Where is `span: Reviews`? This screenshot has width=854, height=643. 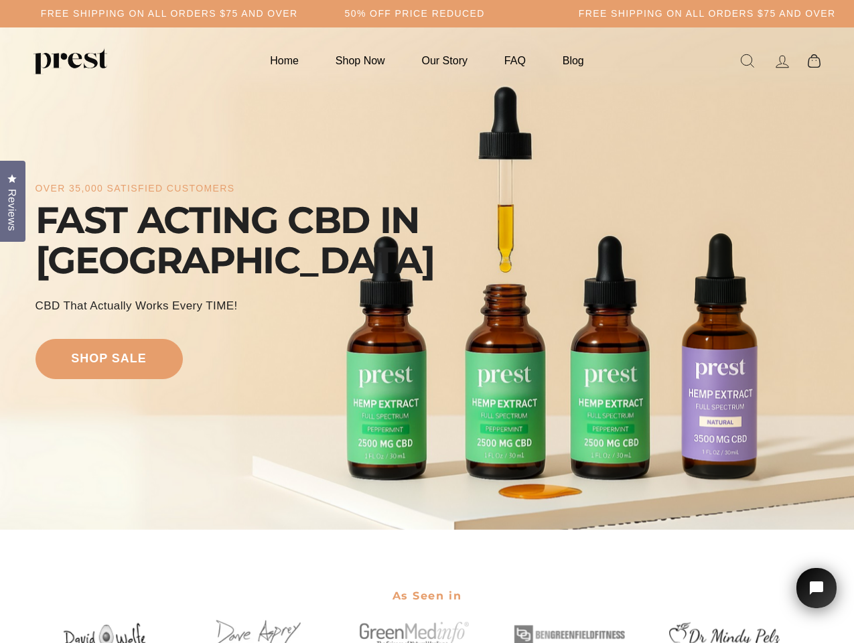 span: Reviews is located at coordinates (12, 210).